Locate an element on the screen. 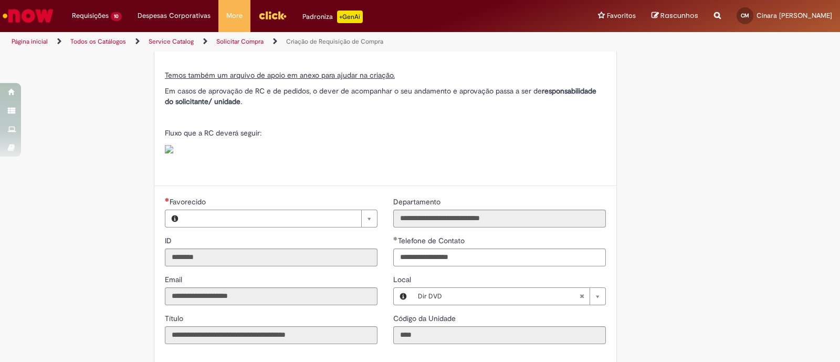 The height and width of the screenshot is (362, 840). a: Service Catalog is located at coordinates (171, 41).